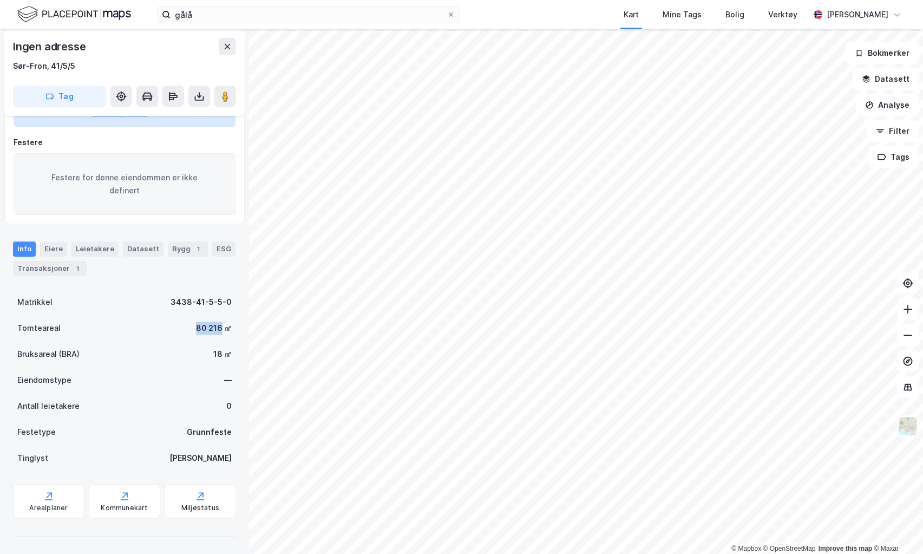 This screenshot has height=554, width=923. I want to click on div: Festetype, so click(36, 432).